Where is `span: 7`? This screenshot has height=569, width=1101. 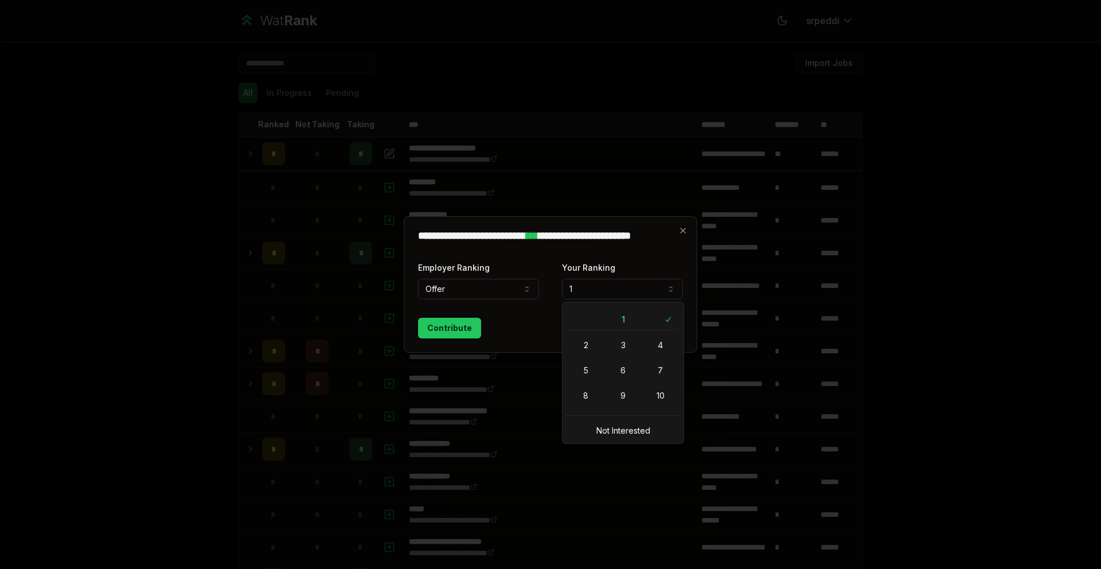 span: 7 is located at coordinates (660, 370).